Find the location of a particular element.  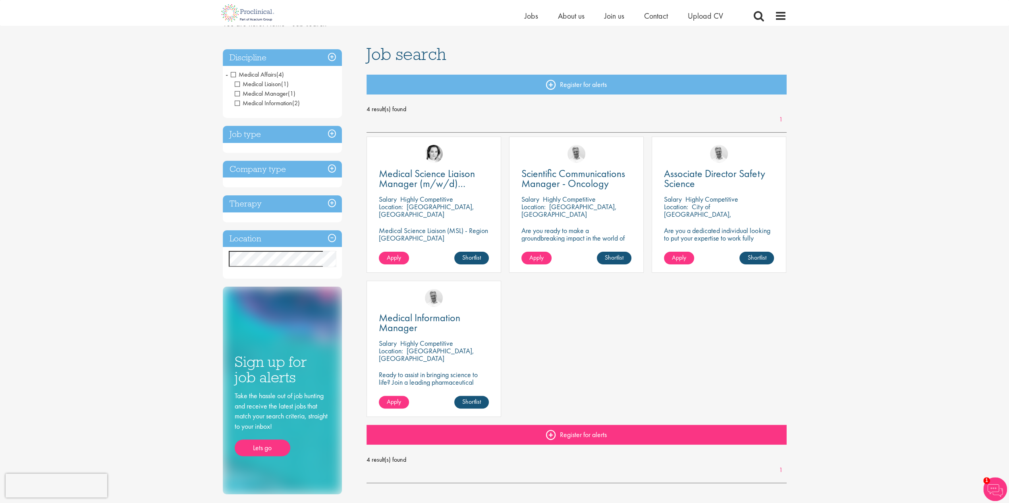

div: Take the hassle out of job hunting and receive the latest jobs that match your search criteria, s... is located at coordinates (282, 423).